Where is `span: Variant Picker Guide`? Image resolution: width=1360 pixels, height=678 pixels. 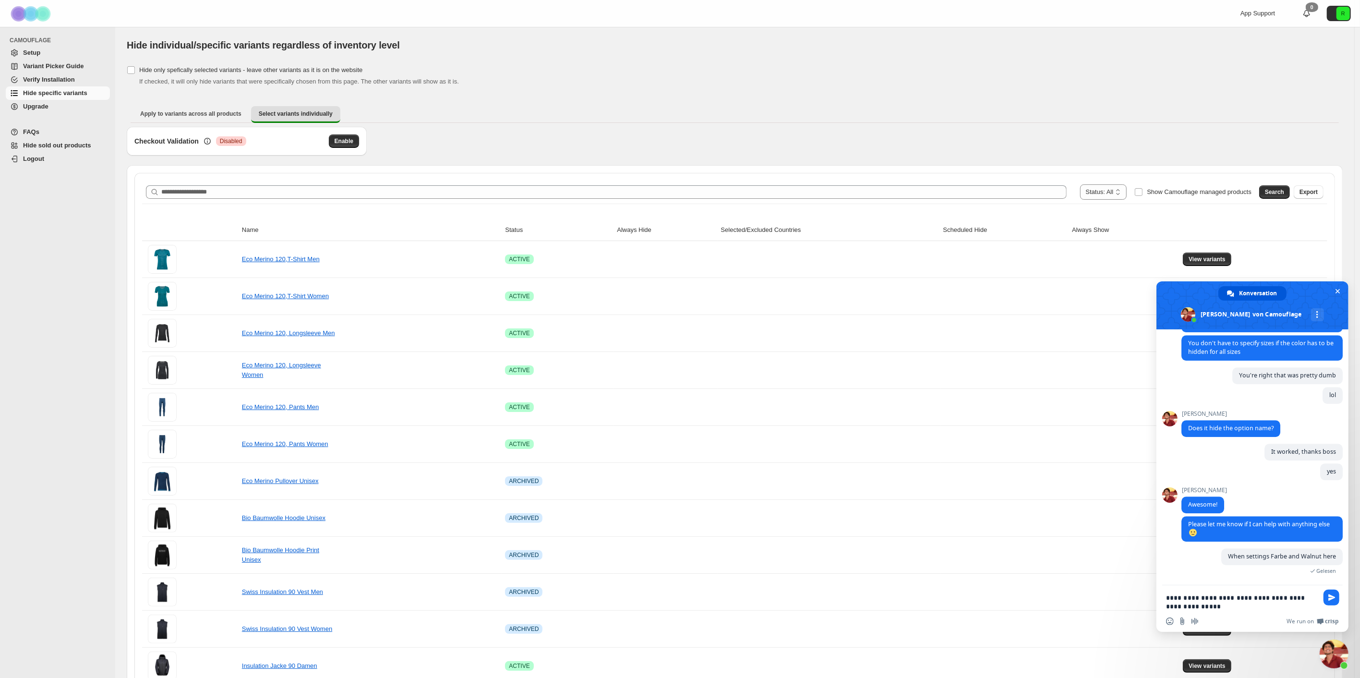 span: Variant Picker Guide is located at coordinates (53, 66).